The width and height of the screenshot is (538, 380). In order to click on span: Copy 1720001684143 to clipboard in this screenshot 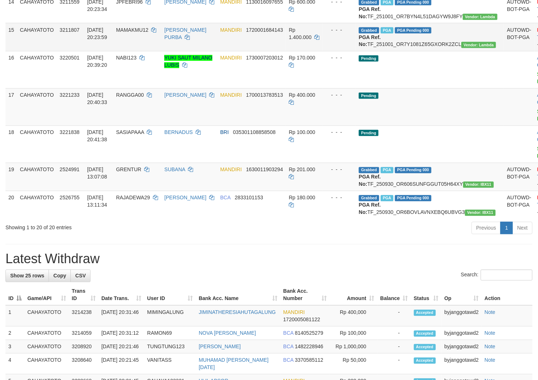, I will do `click(264, 30)`.